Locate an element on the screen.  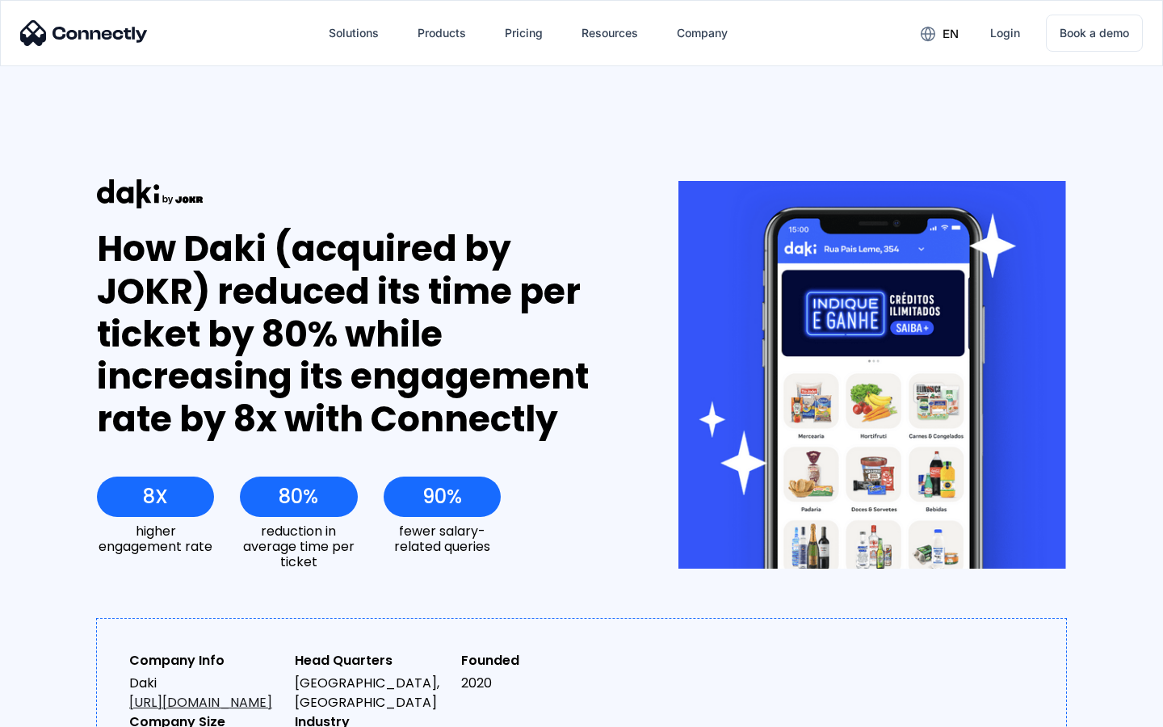
div: Founded is located at coordinates (537, 661).